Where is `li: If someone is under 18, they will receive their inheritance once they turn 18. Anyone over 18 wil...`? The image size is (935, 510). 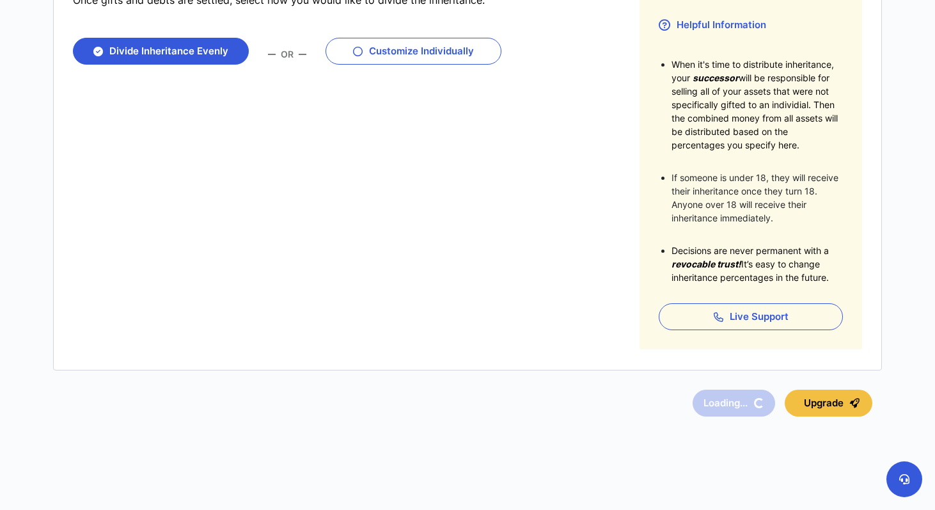 li: If someone is under 18, they will receive their inheritance once they turn 18. Anyone over 18 wil... is located at coordinates (757, 198).